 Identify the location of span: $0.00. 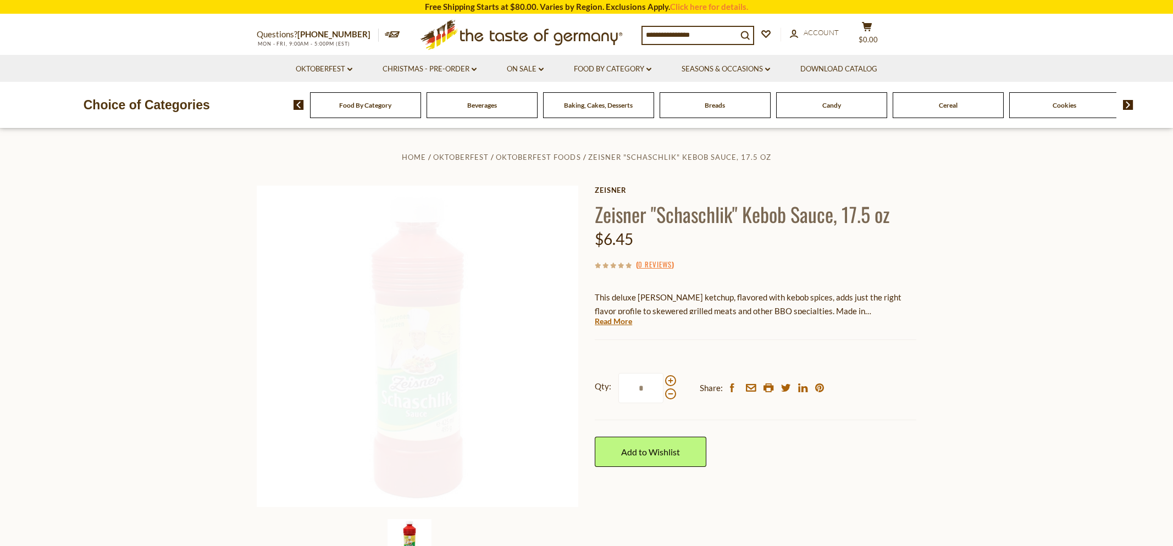
(868, 40).